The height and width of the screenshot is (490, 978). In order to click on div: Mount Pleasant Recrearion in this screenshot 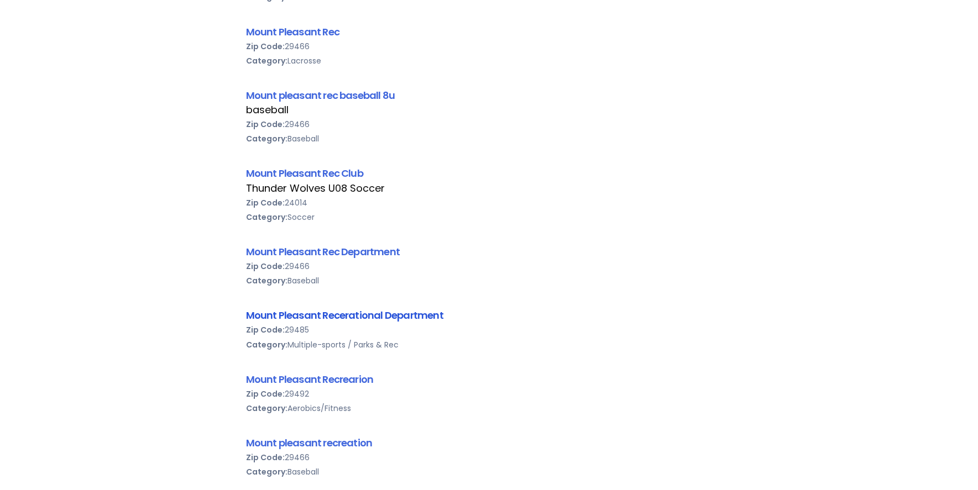, I will do `click(489, 379)`.